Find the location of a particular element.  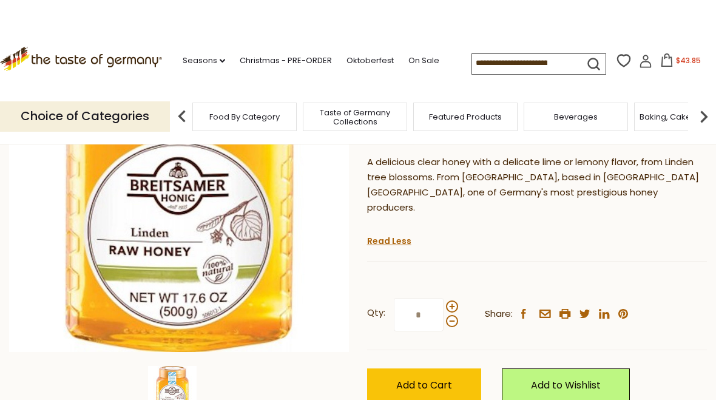

a: Taste of Germany Collections is located at coordinates (355, 117).